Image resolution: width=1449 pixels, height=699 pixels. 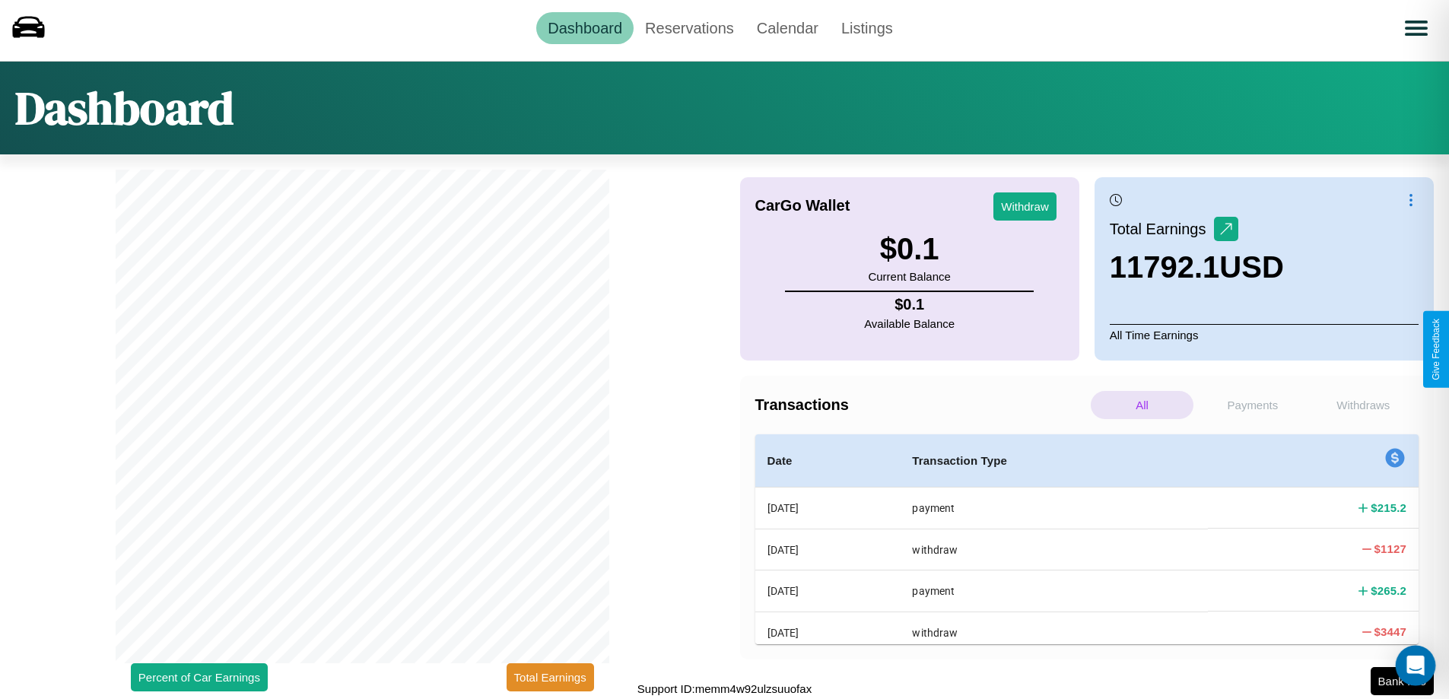 What do you see at coordinates (1196, 267) in the screenshot?
I see `h3: 11792.1 USD` at bounding box center [1196, 267].